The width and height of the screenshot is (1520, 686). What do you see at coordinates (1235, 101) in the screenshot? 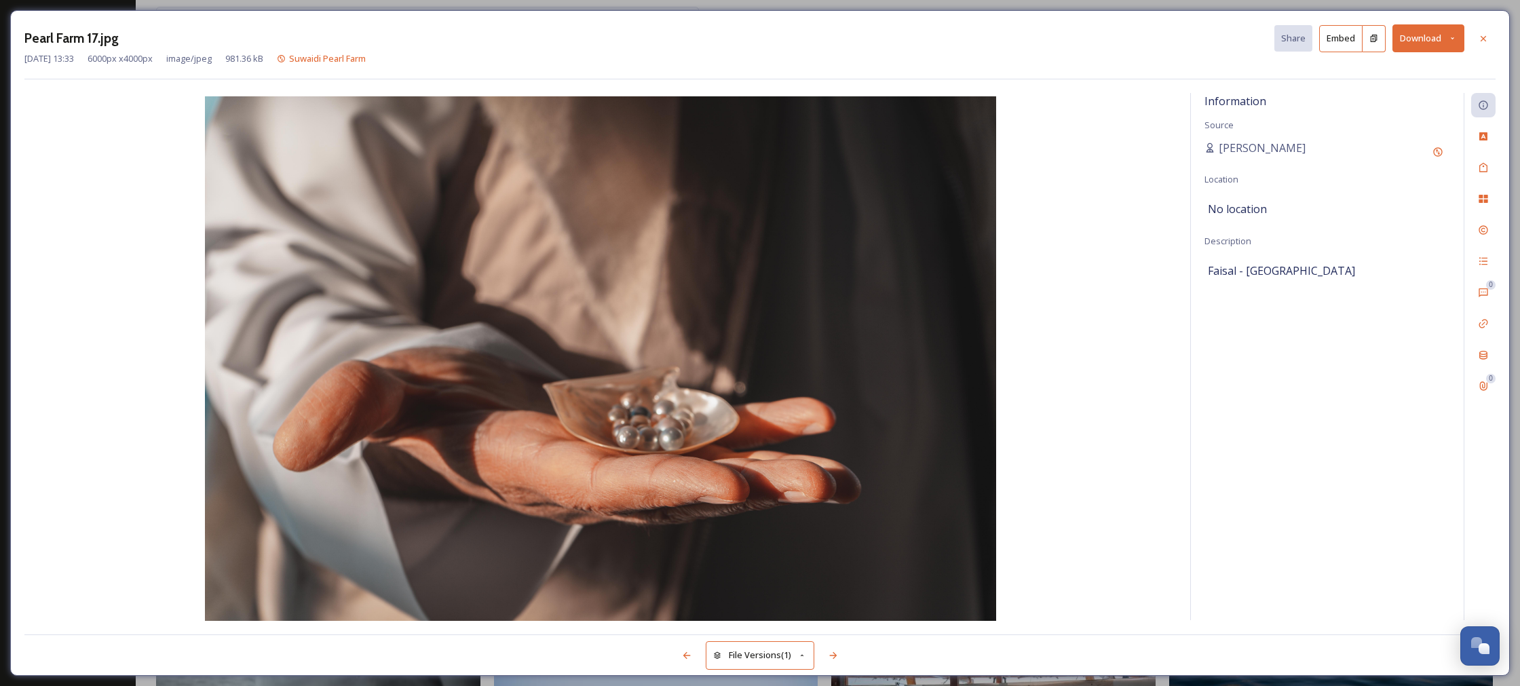
I see `span: Information` at bounding box center [1235, 101].